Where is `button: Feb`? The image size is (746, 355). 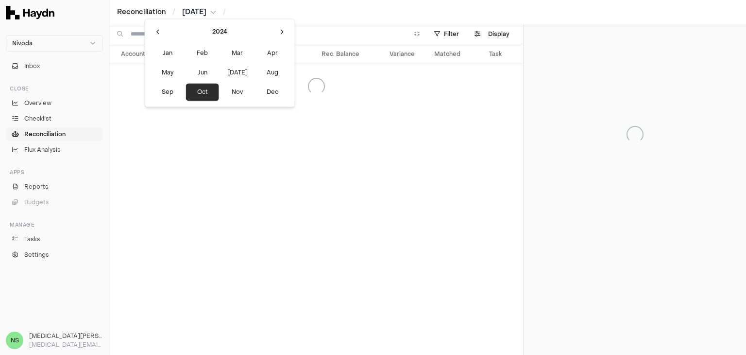 button: Feb is located at coordinates (203, 53).